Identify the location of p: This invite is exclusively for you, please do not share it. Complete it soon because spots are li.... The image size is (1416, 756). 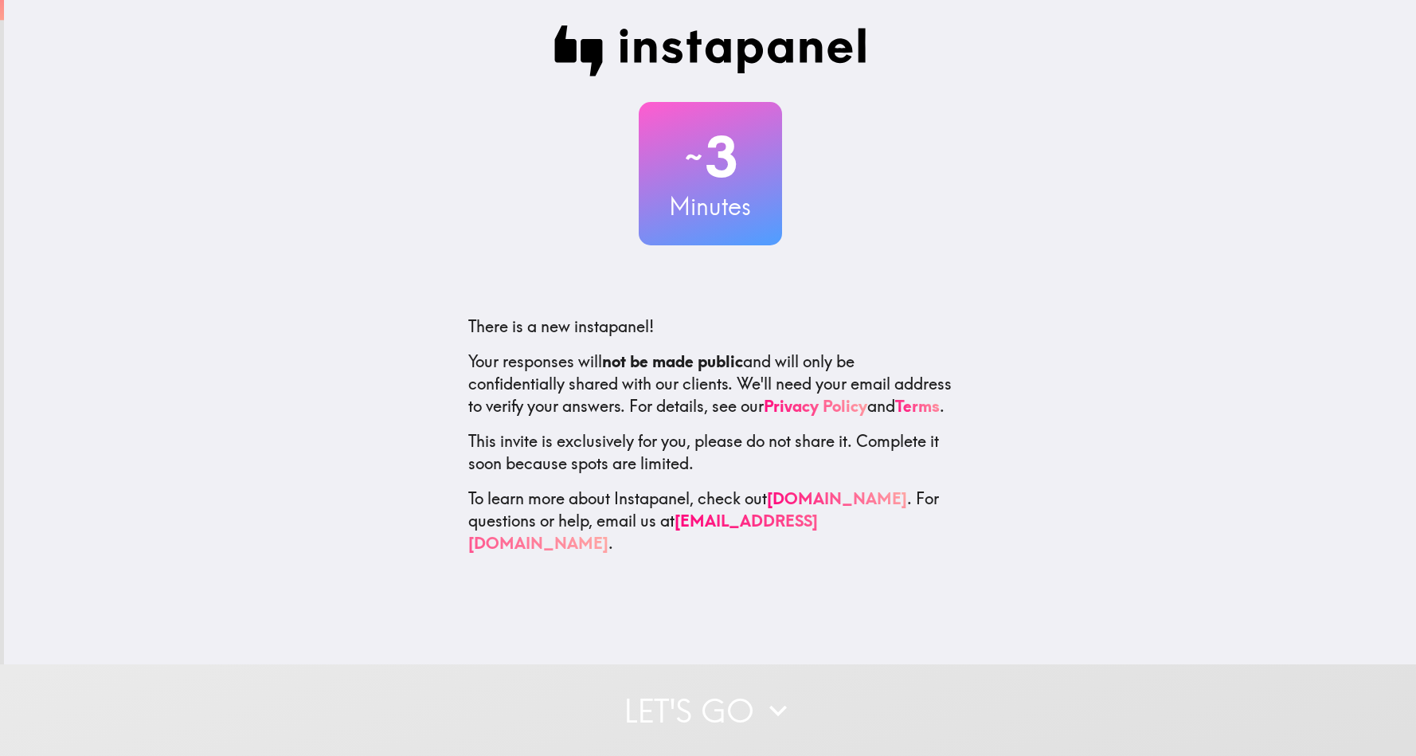
(710, 452).